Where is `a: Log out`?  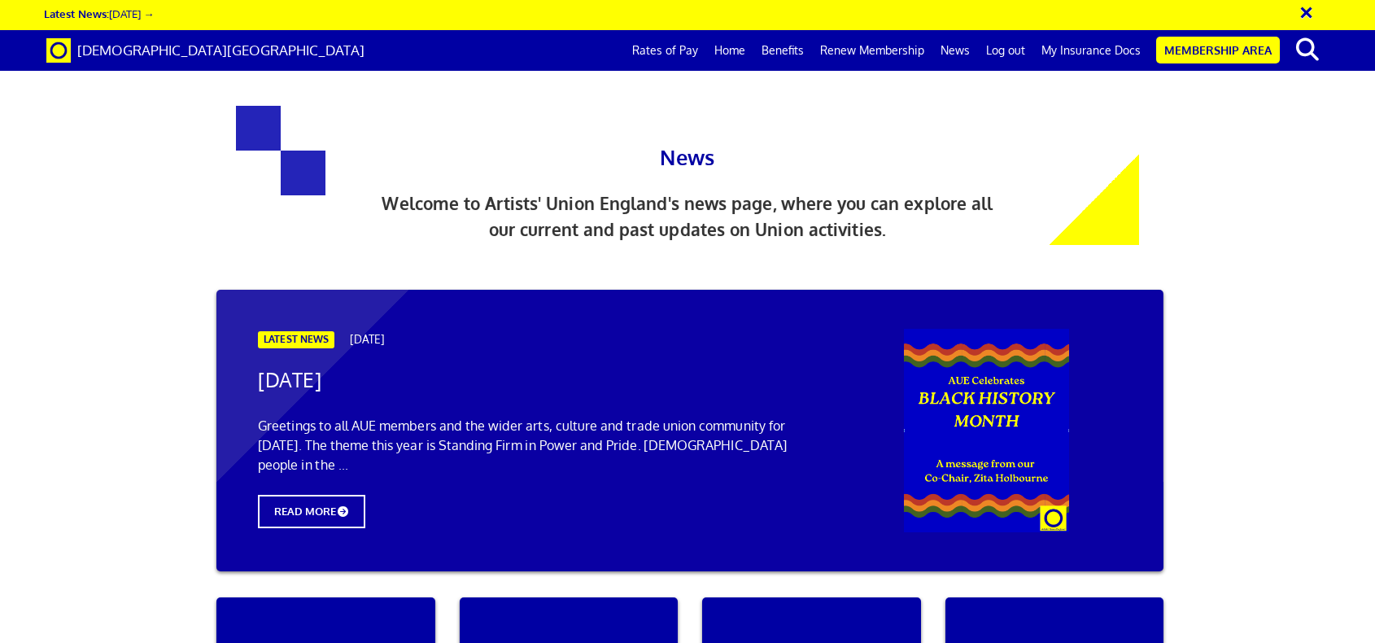
a: Log out is located at coordinates (1005, 50).